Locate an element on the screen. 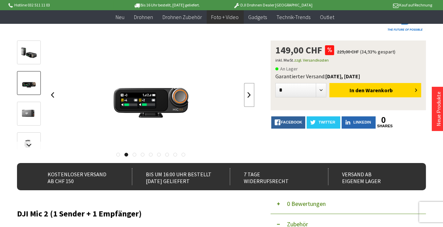  div: Kostenloser Versand ab CHF 150 is located at coordinates (77, 176).